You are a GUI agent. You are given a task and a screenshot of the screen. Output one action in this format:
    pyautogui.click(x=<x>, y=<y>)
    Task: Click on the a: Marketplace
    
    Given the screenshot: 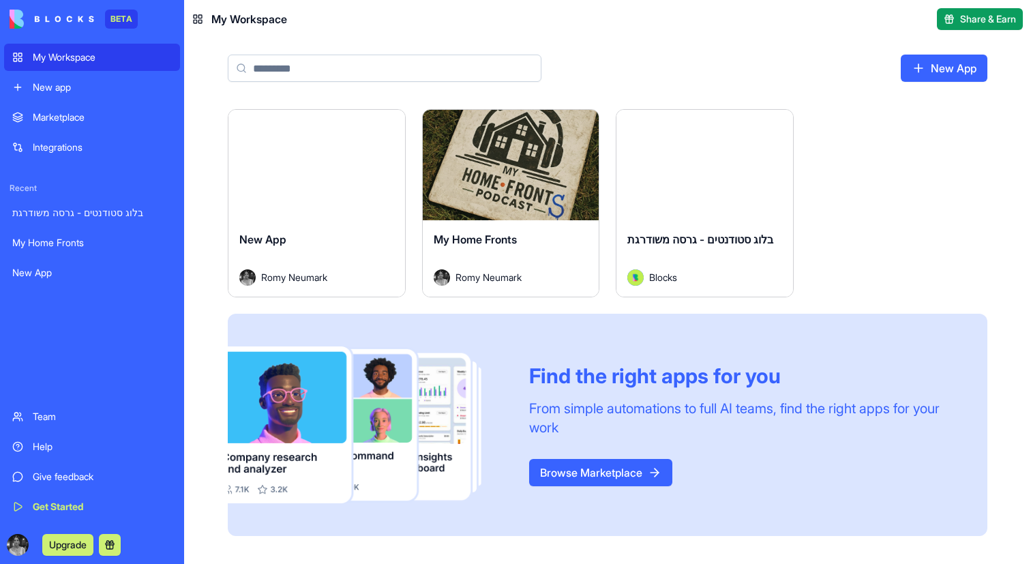 What is the action you would take?
    pyautogui.click(x=92, y=117)
    